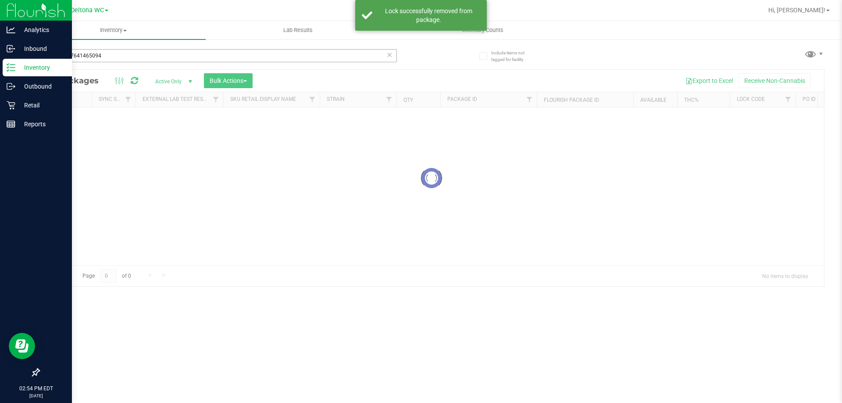 Image resolution: width=842 pixels, height=403 pixels. What do you see at coordinates (87, 10) in the screenshot?
I see `span: Deltona WC` at bounding box center [87, 10].